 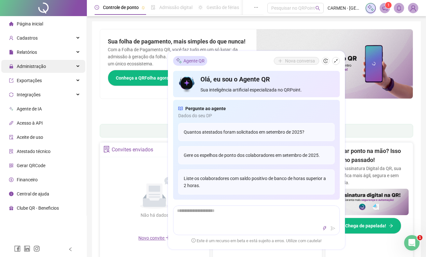 I want to click on button: thunderbolt, so click(x=324, y=228).